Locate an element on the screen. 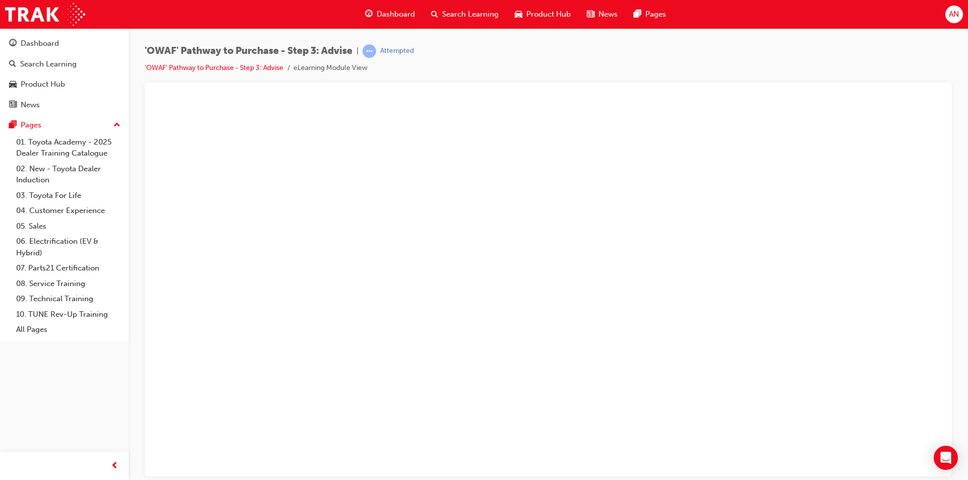 This screenshot has width=968, height=480. div: Open Intercom Messenger is located at coordinates (946, 458).